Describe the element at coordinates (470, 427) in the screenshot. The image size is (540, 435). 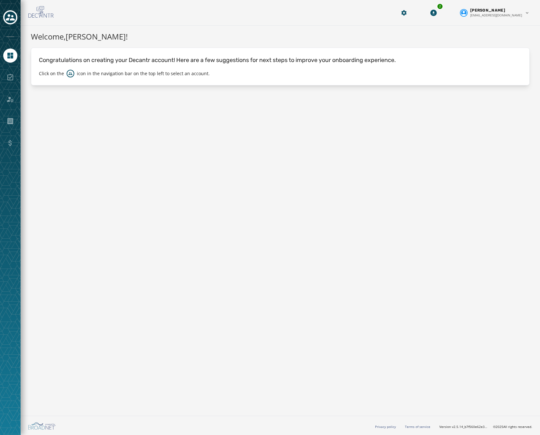
I see `span: v2.5.14_b7f560e62e3347fd09829e8ac9922915a95fe427` at that location.